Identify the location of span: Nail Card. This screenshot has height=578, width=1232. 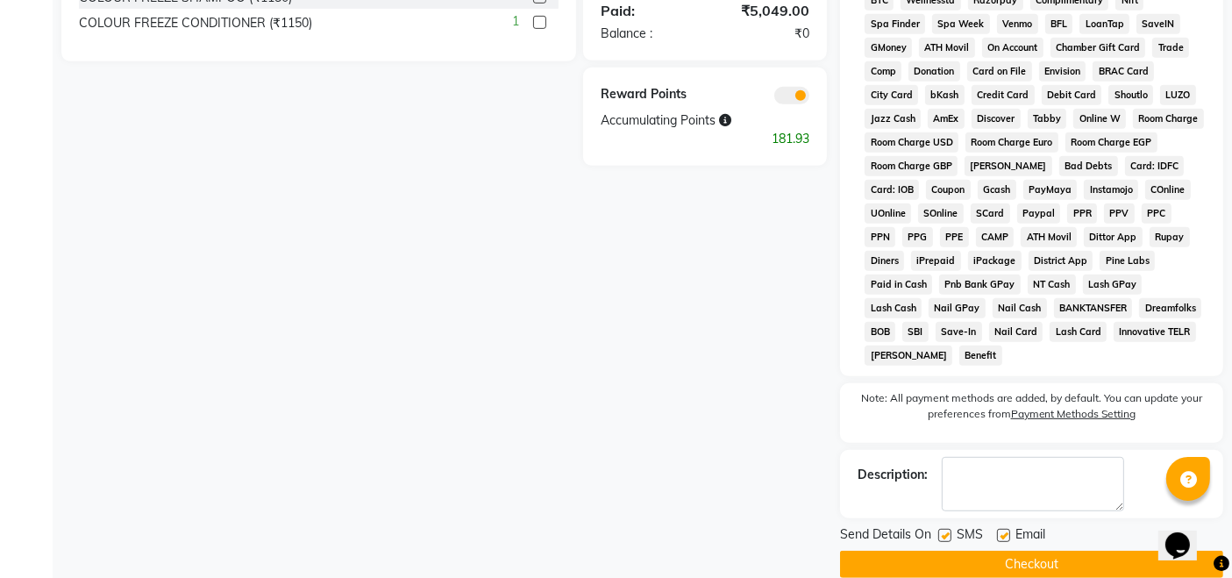
(1016, 331).